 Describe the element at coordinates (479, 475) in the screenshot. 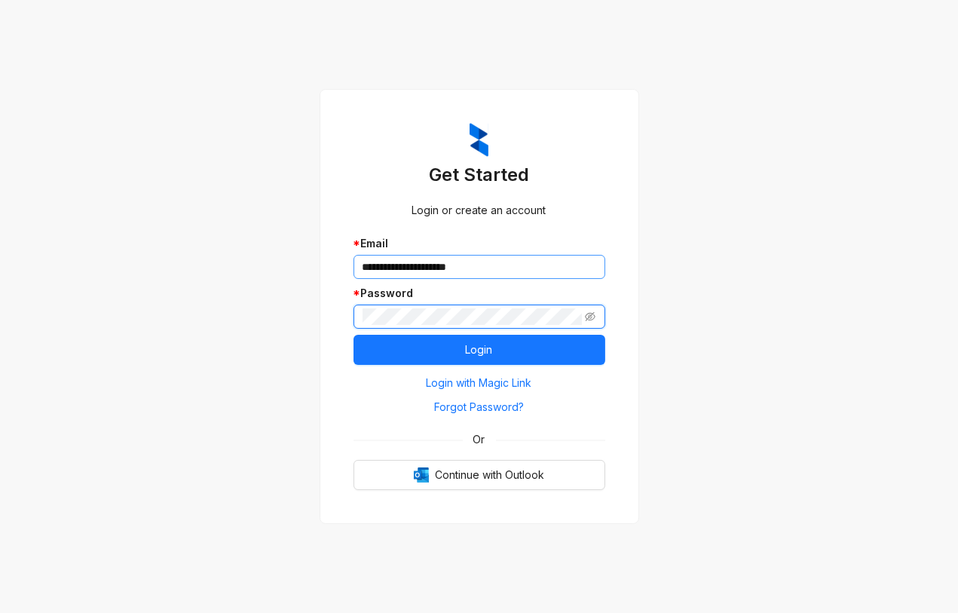

I see `button: OutlookContinue with Outlook` at that location.